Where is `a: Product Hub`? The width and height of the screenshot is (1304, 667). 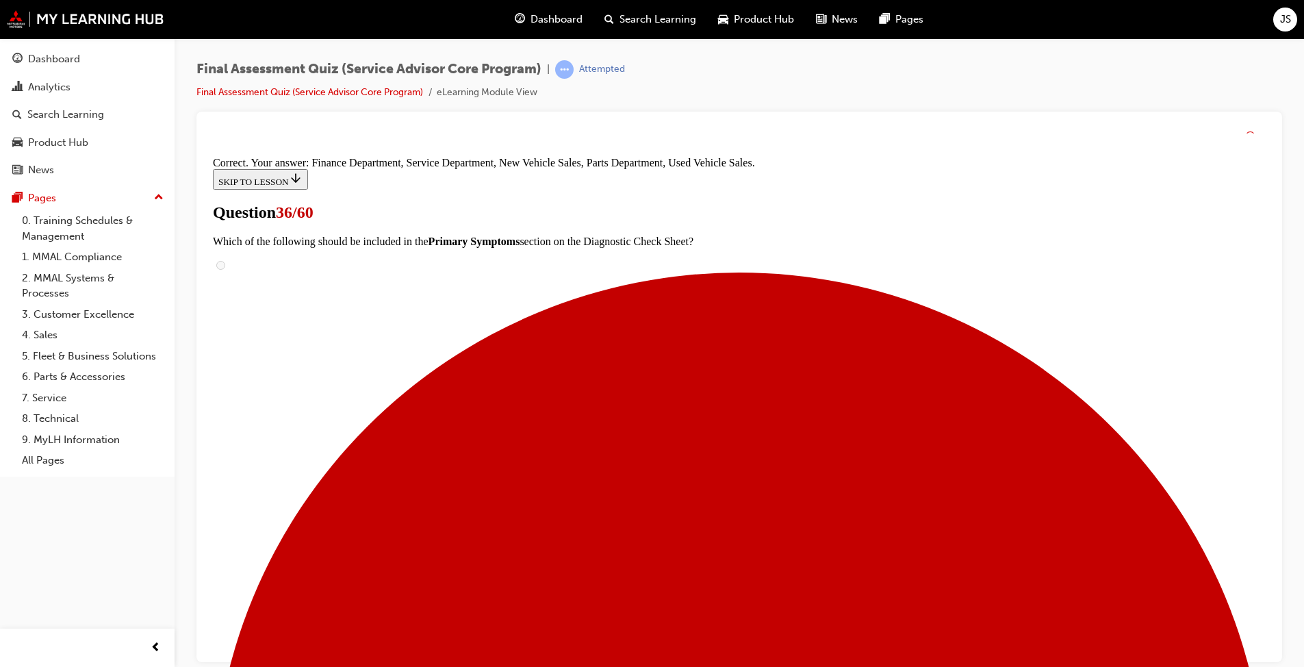
a: Product Hub is located at coordinates (87, 142).